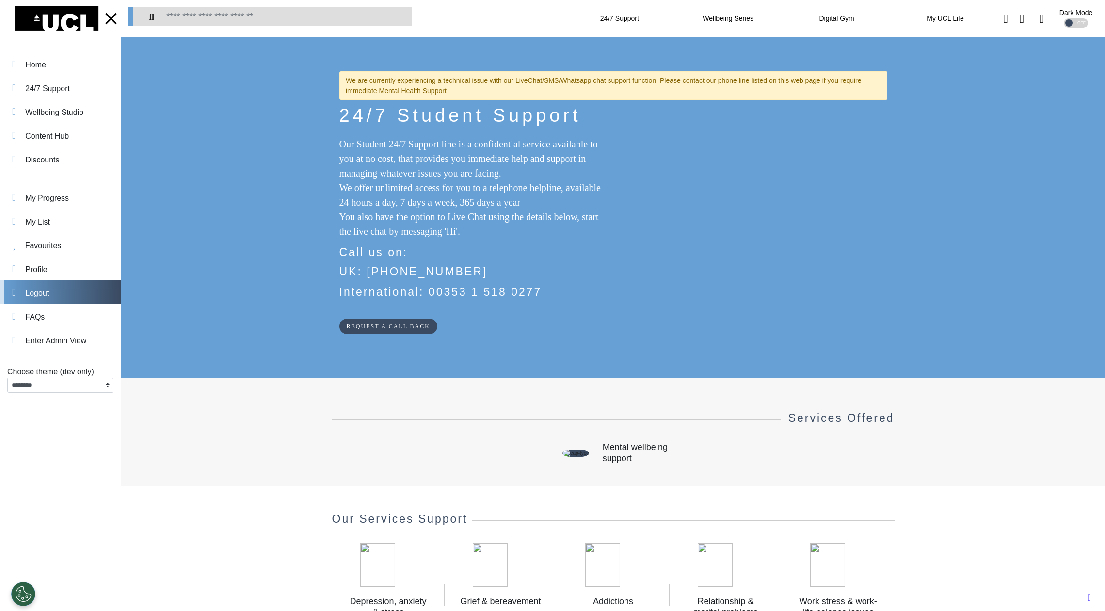 This screenshot has width=1105, height=611. Describe the element at coordinates (501, 602) in the screenshot. I see `div: Grief & bereavement` at that location.